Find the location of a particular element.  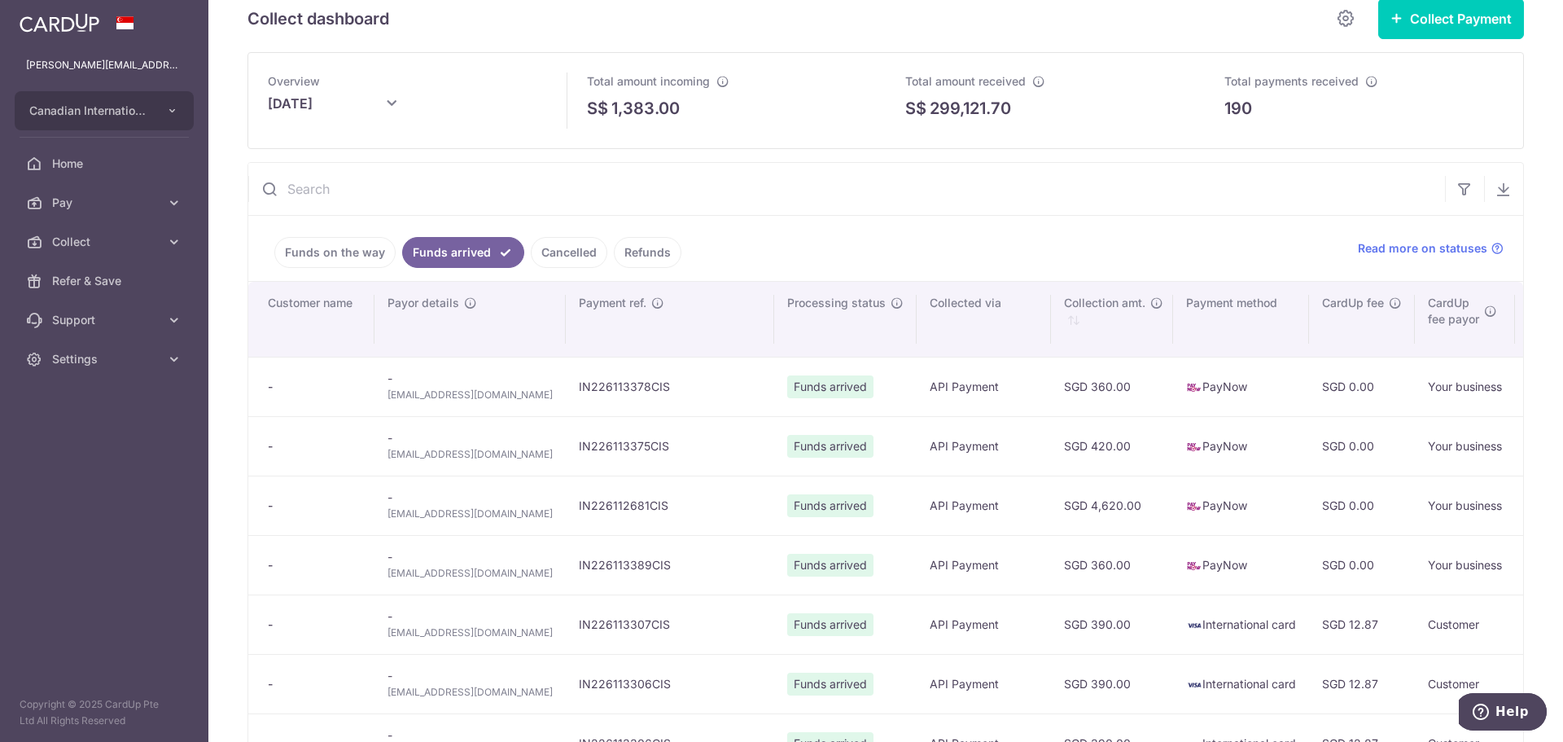

span: Read more on statuses is located at coordinates (1422, 248).